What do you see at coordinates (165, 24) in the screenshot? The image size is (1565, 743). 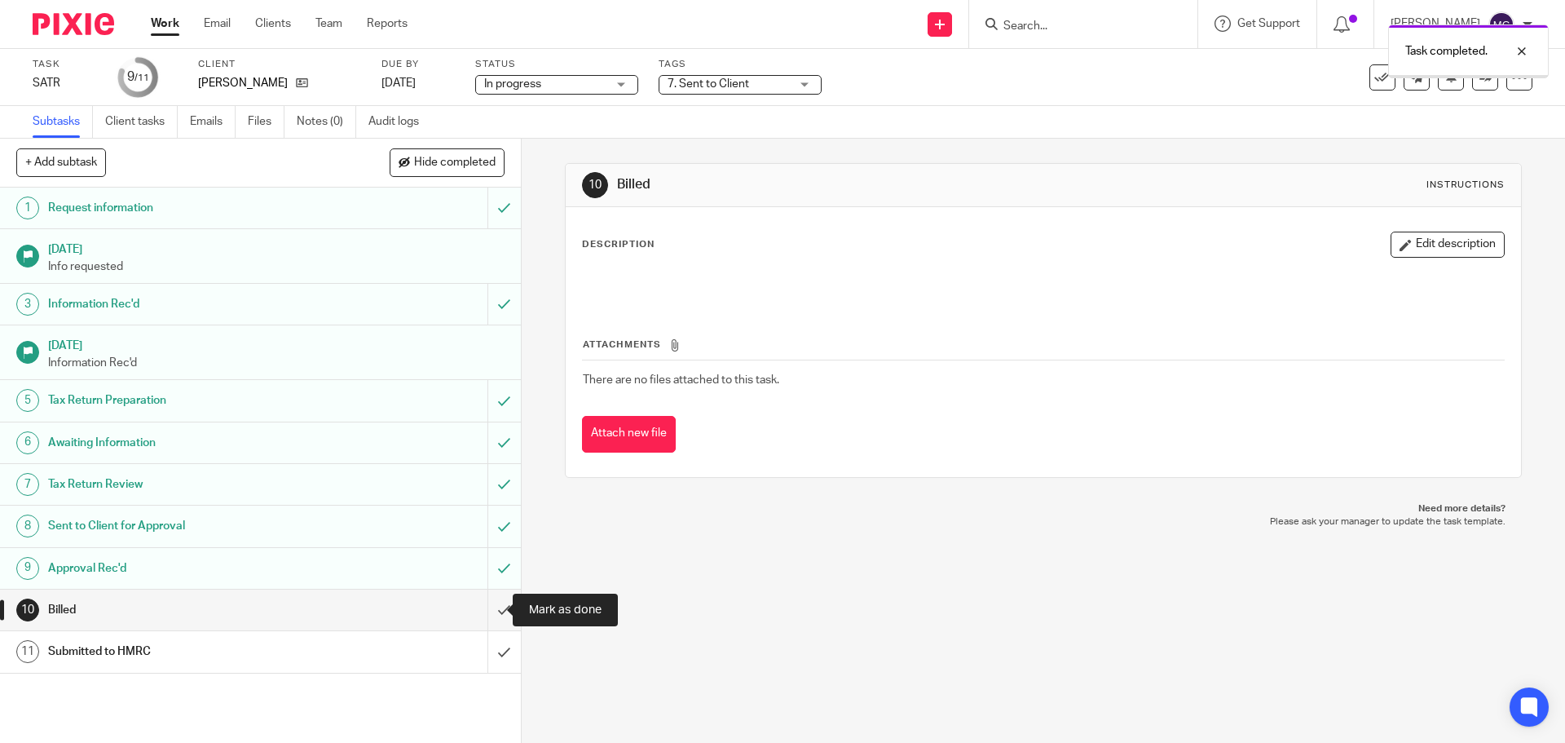 I see `a: Work` at bounding box center [165, 24].